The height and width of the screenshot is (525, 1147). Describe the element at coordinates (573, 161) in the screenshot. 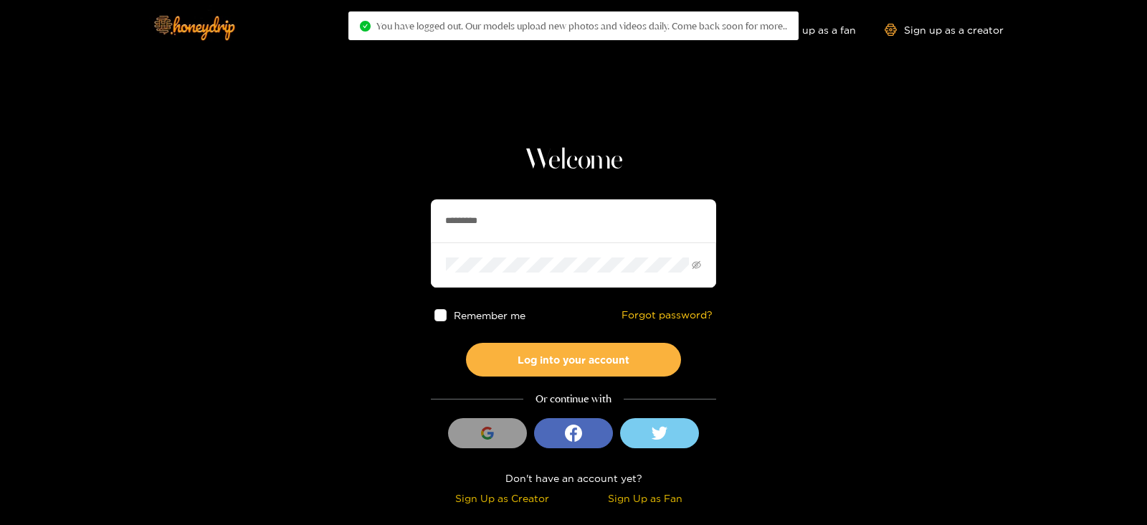

I see `h1: Welcome` at that location.